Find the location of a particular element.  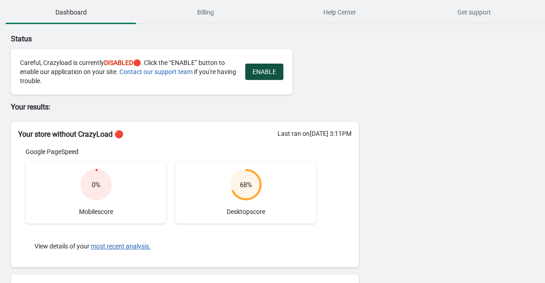

span: Billing is located at coordinates (205, 12).